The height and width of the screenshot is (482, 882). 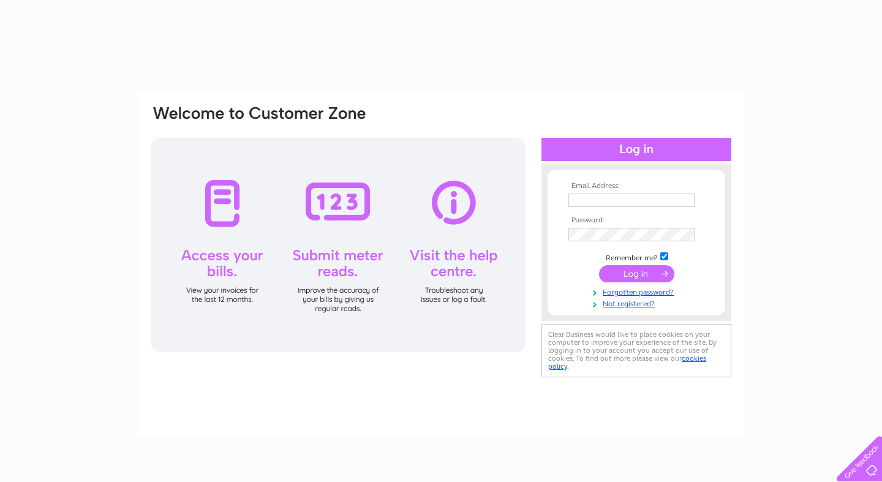 What do you see at coordinates (638, 303) in the screenshot?
I see `a: Not registered?` at bounding box center [638, 303].